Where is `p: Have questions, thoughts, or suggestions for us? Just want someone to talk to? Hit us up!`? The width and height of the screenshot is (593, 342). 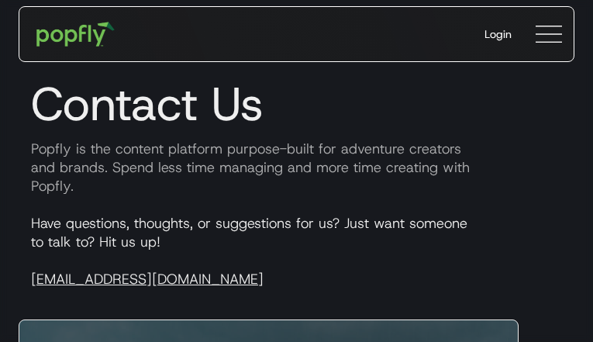 p: Have questions, thoughts, or suggestions for us? Just want someone to talk to? Hit us up! is located at coordinates (296, 251).